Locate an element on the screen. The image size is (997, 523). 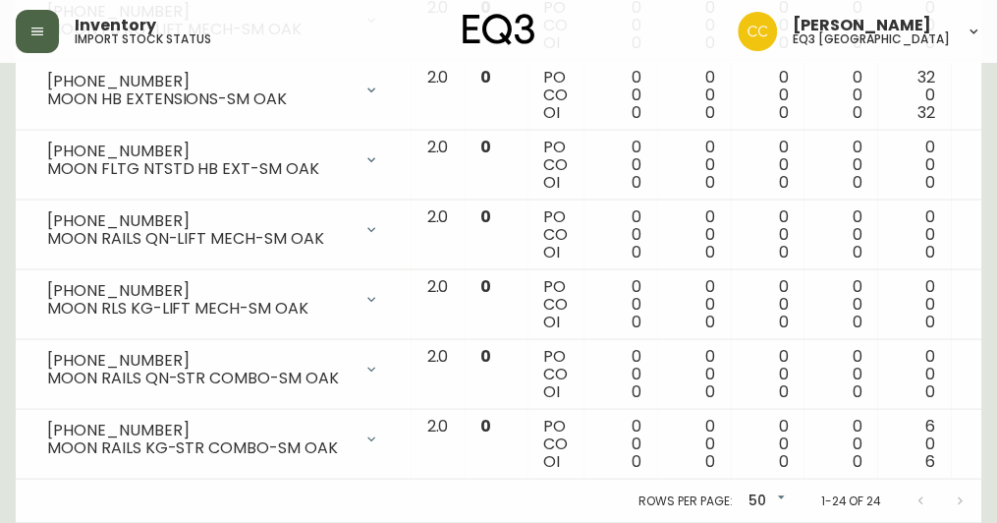
span: Inventory is located at coordinates (115, 26).